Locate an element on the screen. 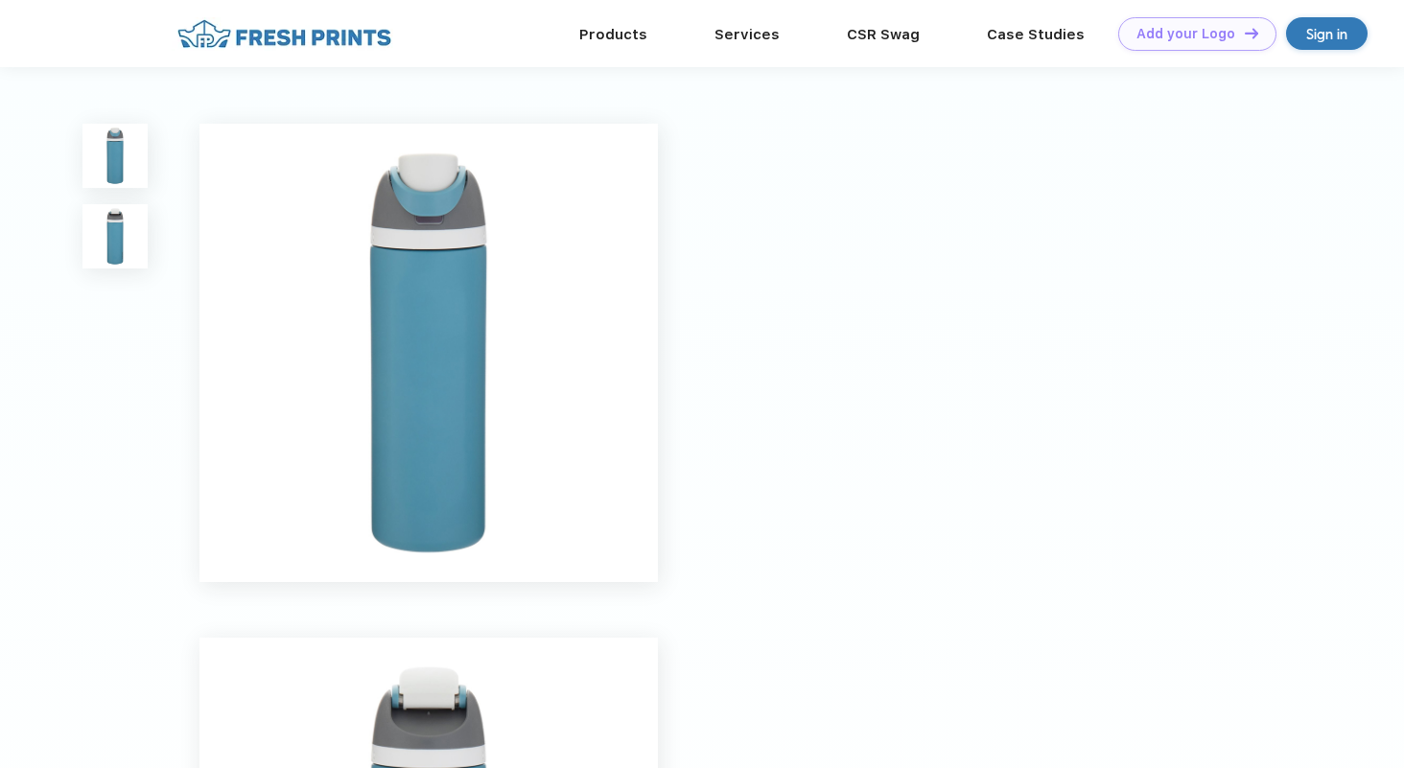  img: func=resize&h=640 is located at coordinates (429, 353).